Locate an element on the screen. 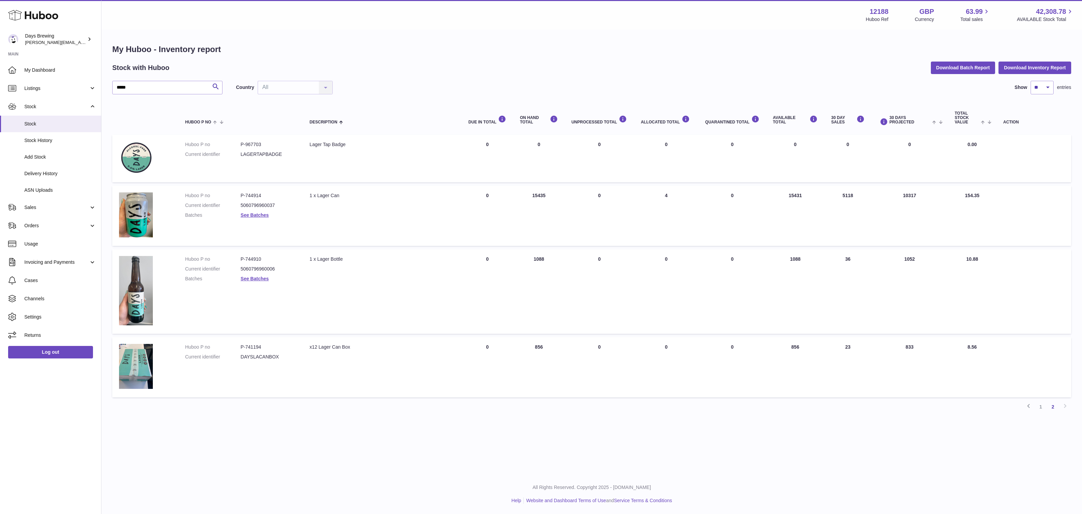  a: See Batches is located at coordinates (255, 215).